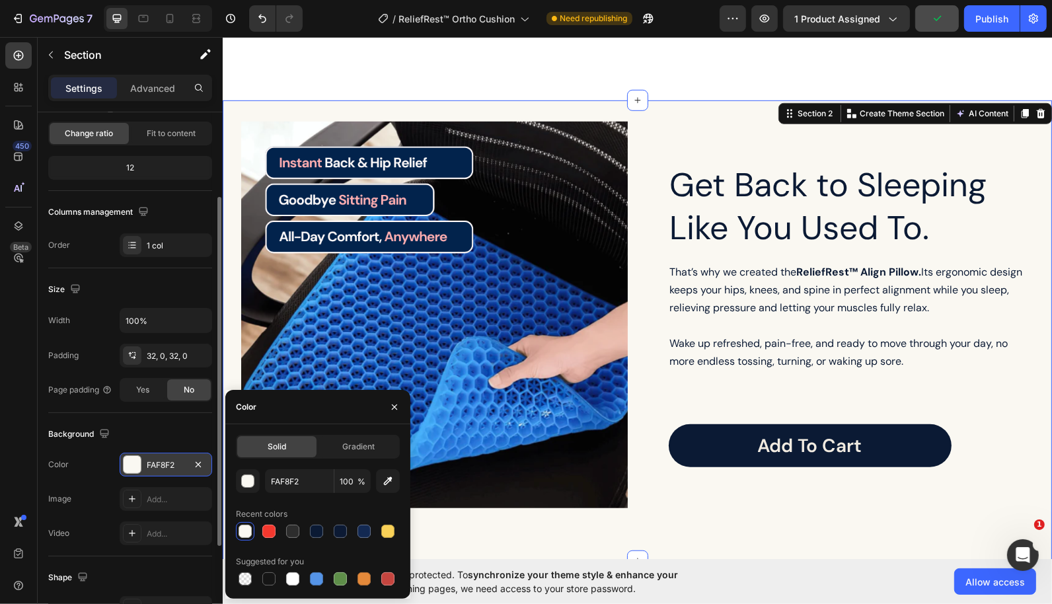  I want to click on span: synchronize your theme style & enhance your experience, so click(492, 582).